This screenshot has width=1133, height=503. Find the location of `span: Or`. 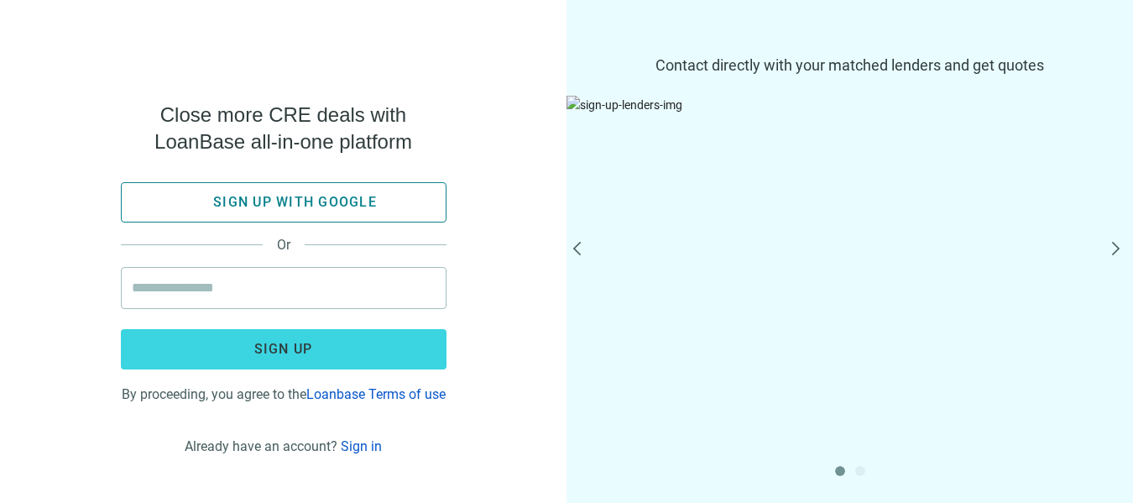

span: Or is located at coordinates (284, 244).